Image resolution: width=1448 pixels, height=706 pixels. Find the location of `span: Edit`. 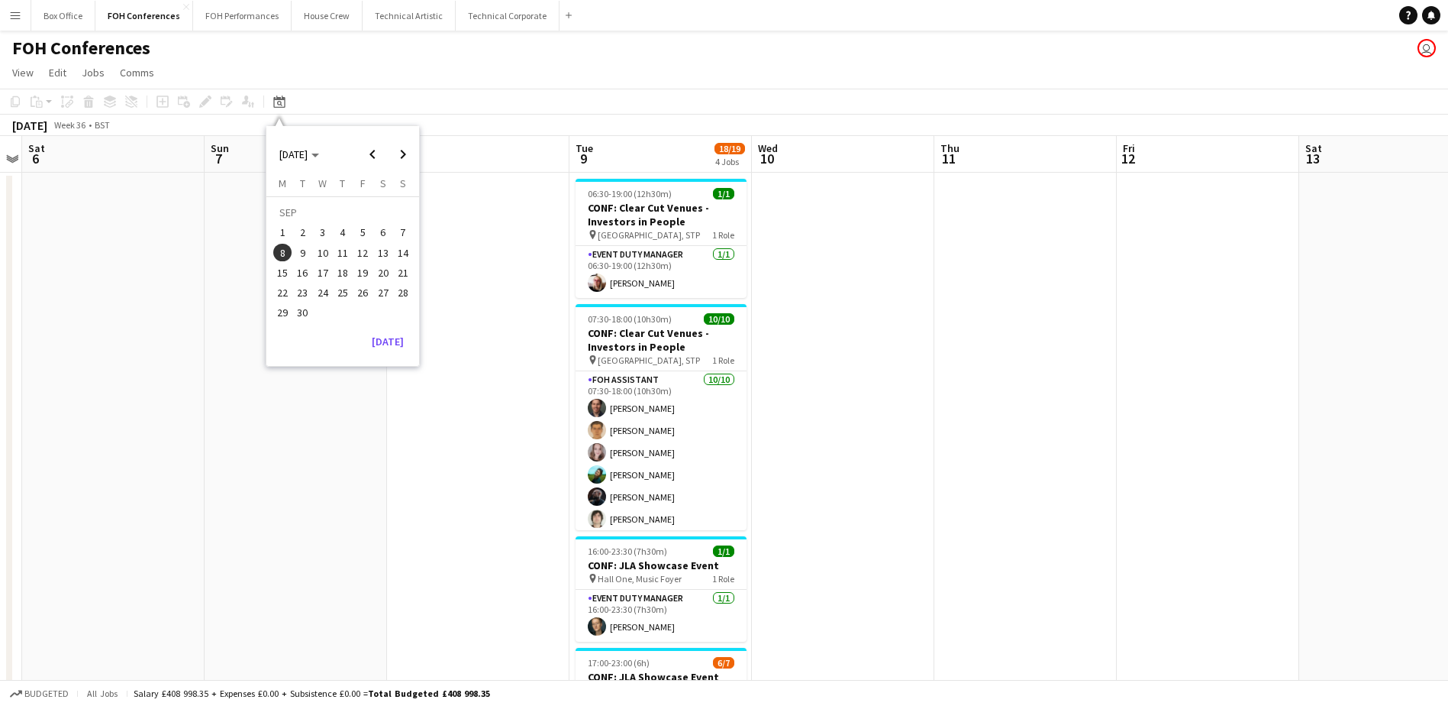

span: Edit is located at coordinates (57, 73).